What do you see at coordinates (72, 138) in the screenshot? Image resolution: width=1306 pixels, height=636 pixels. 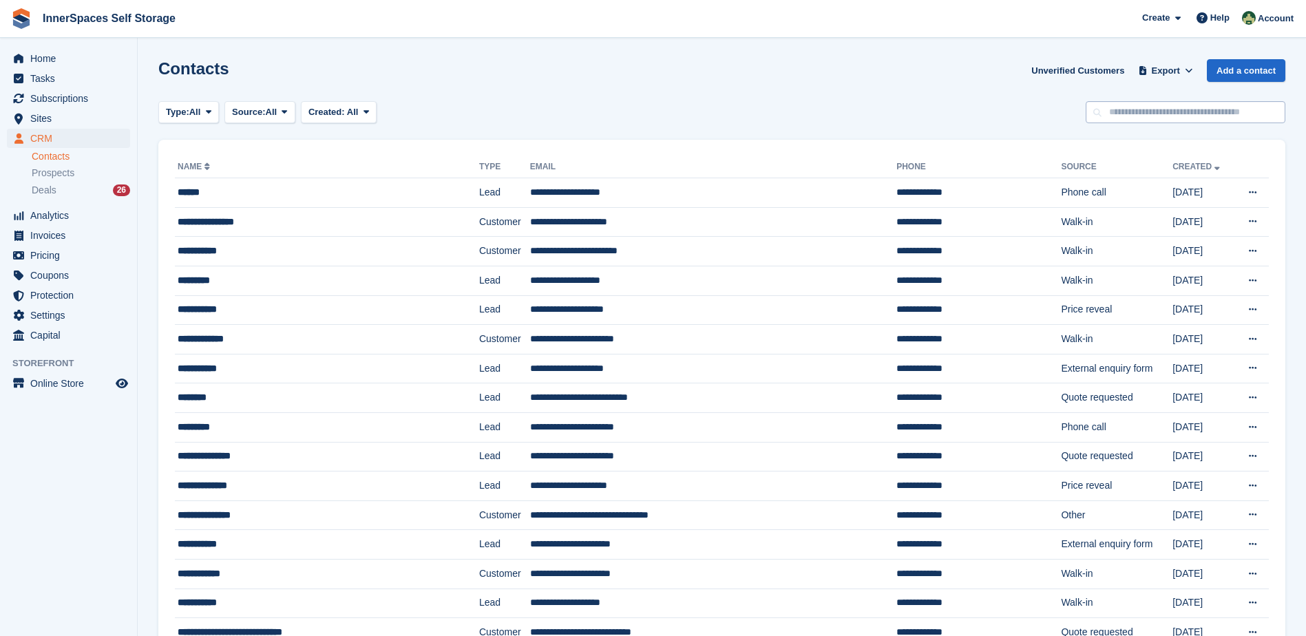 I see `span: CRM` at bounding box center [72, 138].